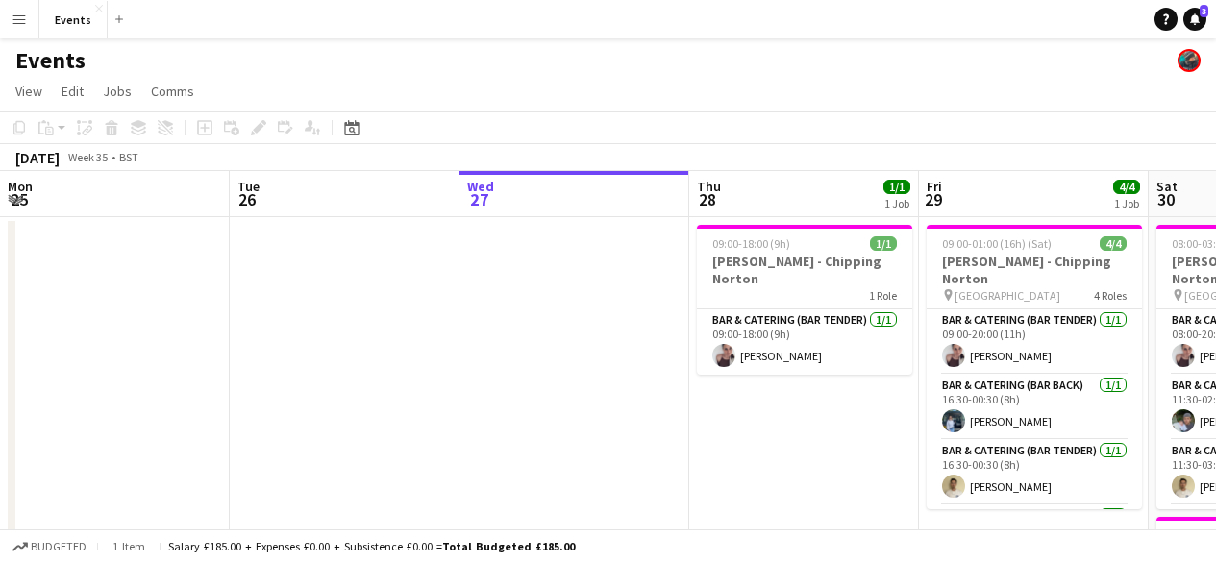  What do you see at coordinates (59, 547) in the screenshot?
I see `span: Budgeted` at bounding box center [59, 547].